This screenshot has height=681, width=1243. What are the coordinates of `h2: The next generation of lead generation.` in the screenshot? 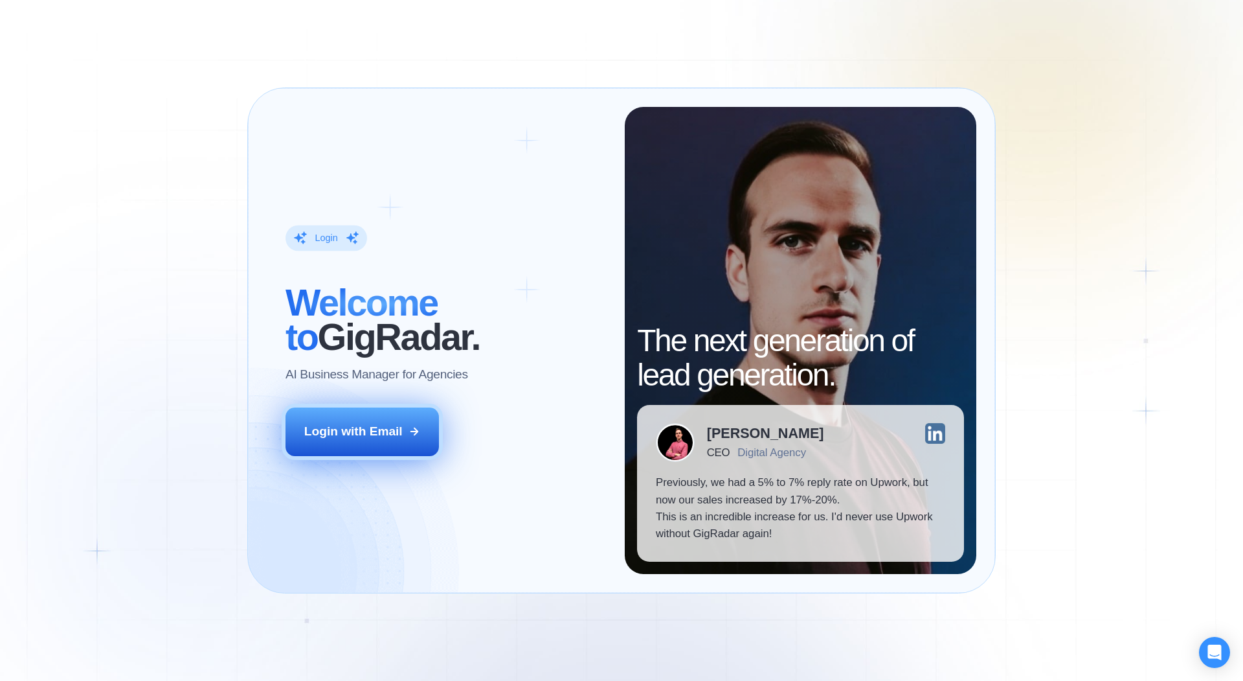 It's located at (800, 358).